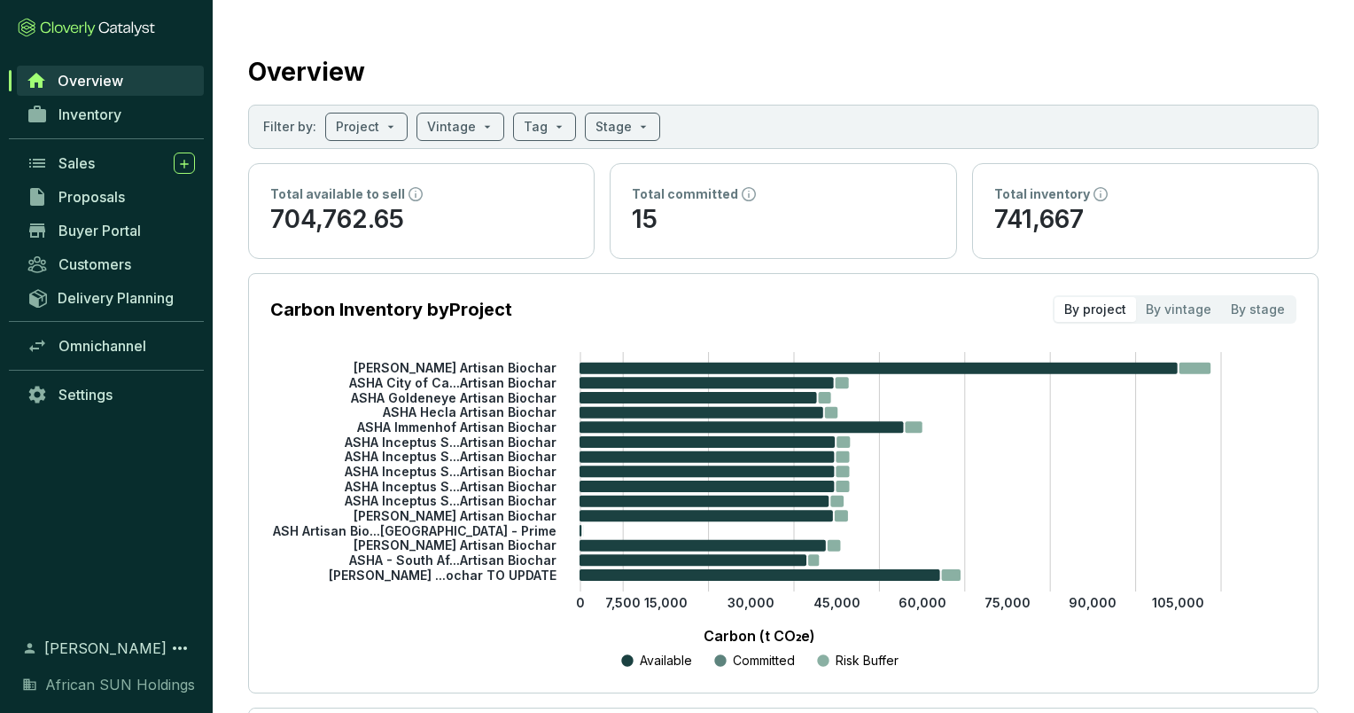  What do you see at coordinates (111, 264) in the screenshot?
I see `a: Customers` at bounding box center [111, 264].